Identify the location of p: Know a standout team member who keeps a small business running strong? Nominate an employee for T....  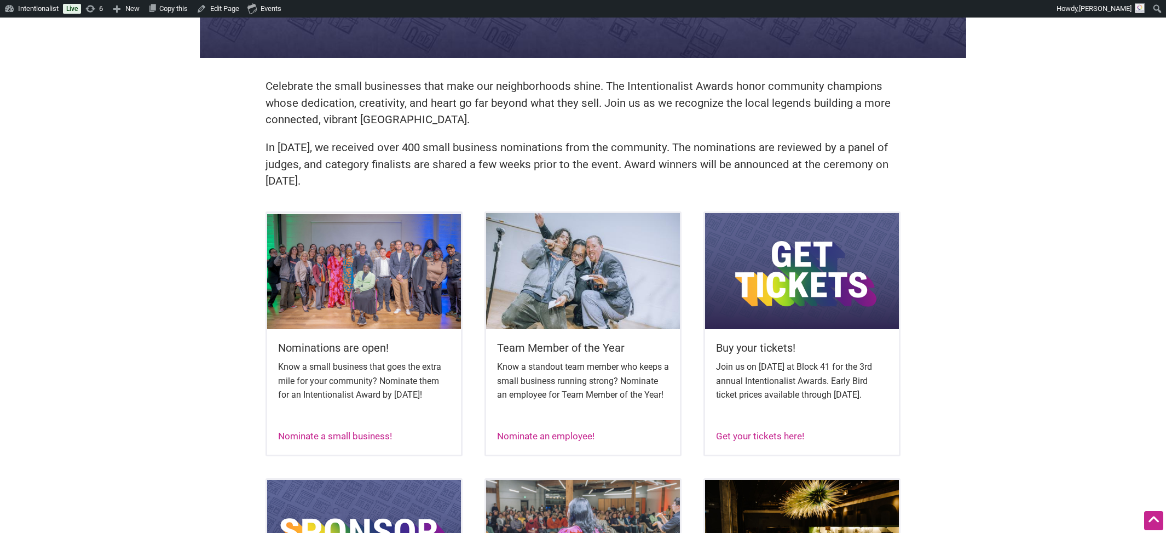
(583, 380).